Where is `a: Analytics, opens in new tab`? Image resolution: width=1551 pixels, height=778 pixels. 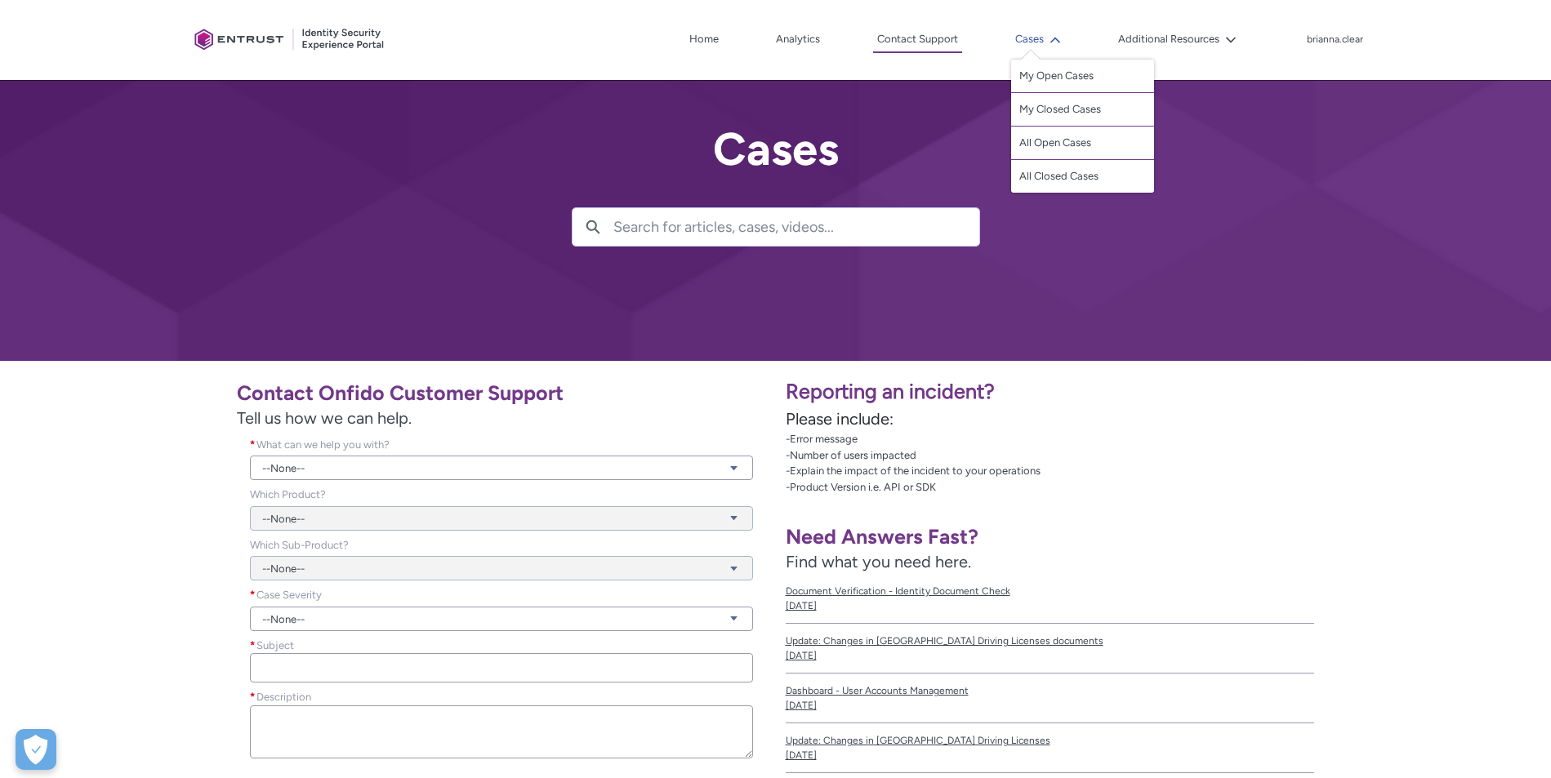
a: Analytics, opens in new tab is located at coordinates (798, 39).